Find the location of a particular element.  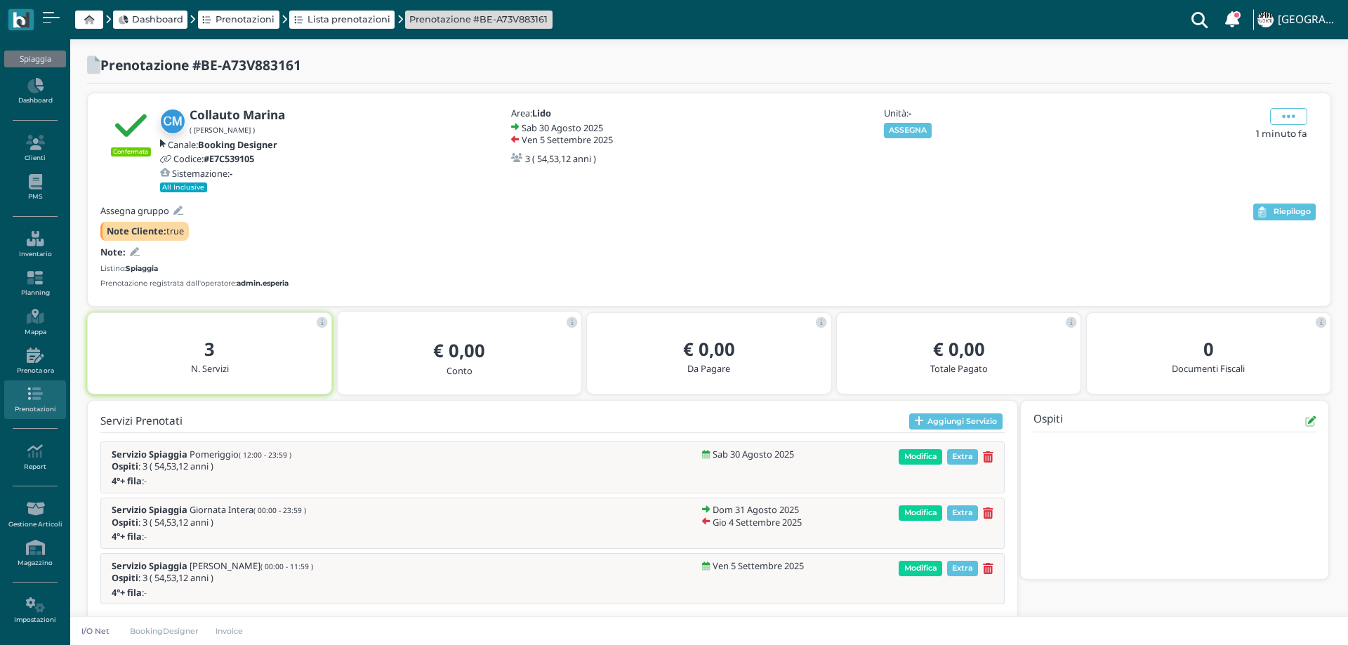

small: ( 12:00 - 23:59 ) is located at coordinates (265, 455).